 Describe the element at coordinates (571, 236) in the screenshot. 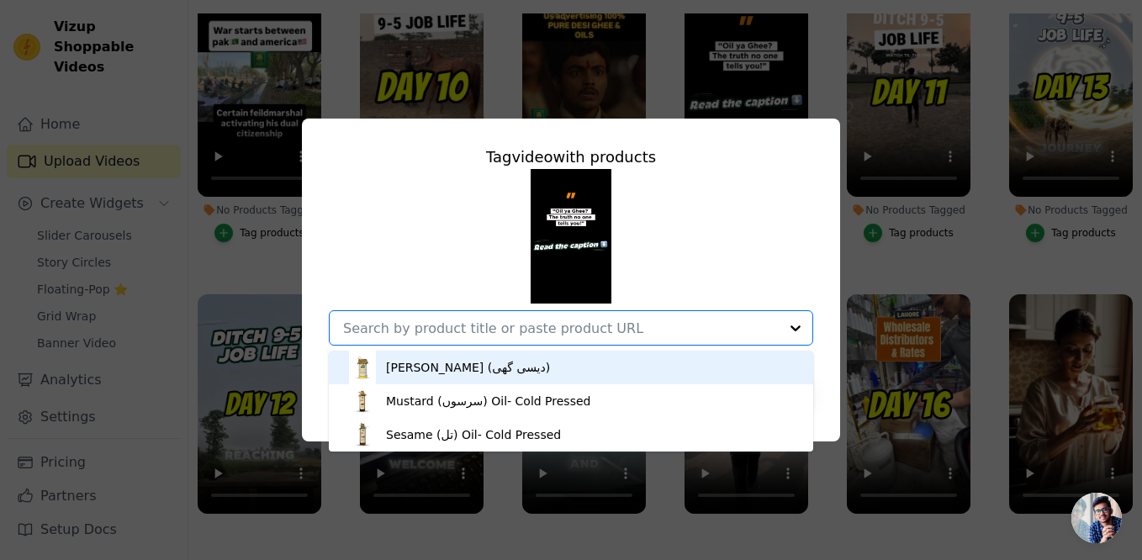

I see `img: reel-preview-vnvz6h-07.myshopify.com-3666425043521708670_75251139513.jpeg` at that location.